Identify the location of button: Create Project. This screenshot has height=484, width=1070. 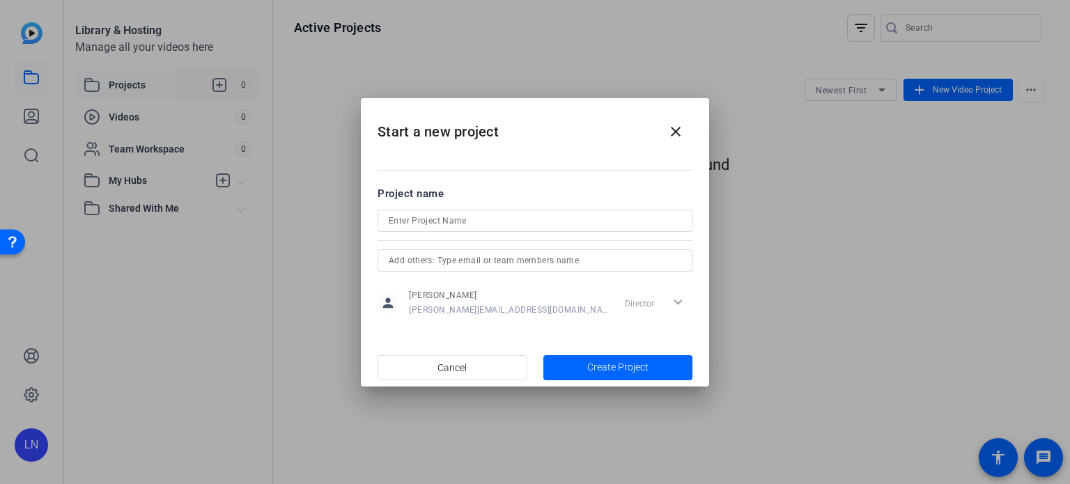
(618, 368).